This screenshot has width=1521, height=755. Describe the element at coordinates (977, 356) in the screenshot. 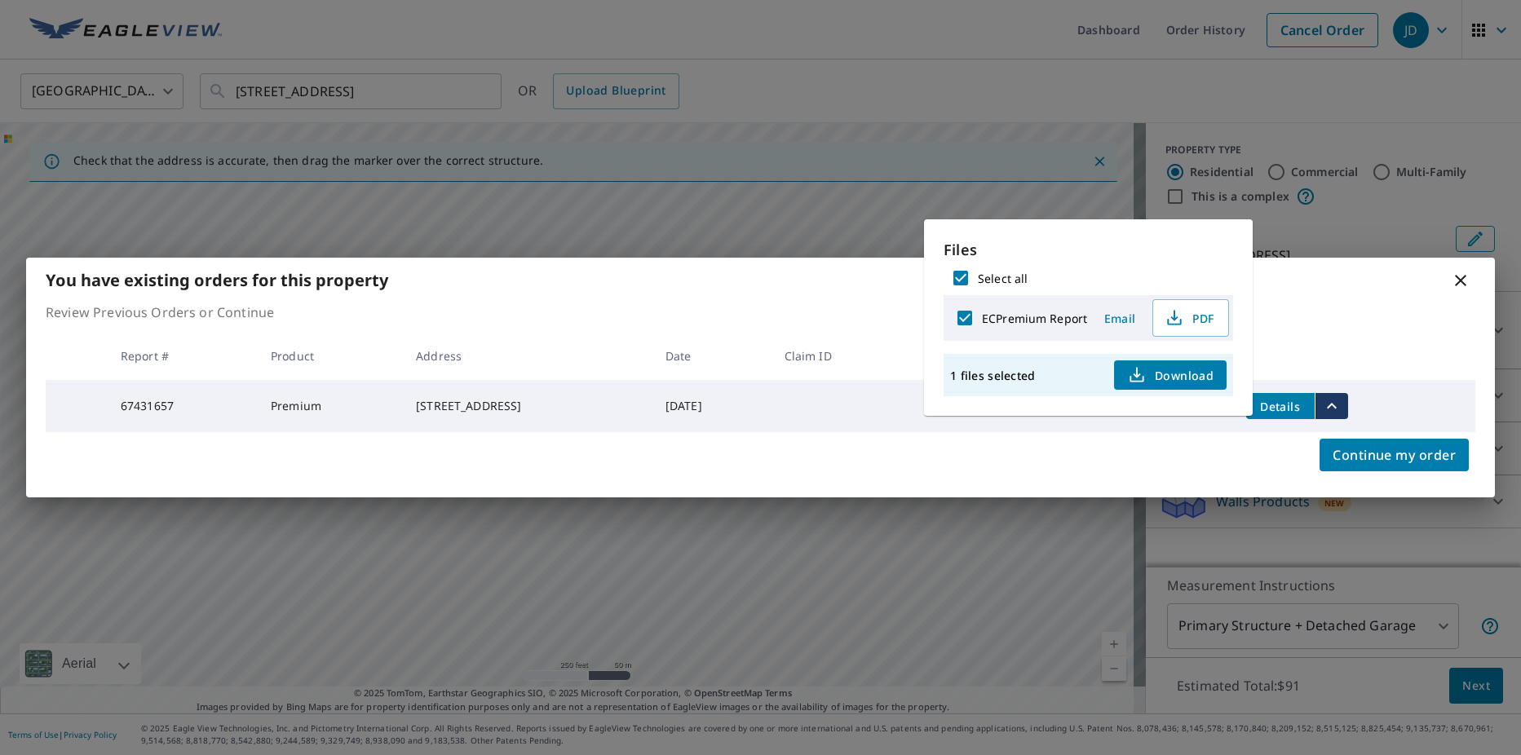

I see `th: Delivery` at that location.